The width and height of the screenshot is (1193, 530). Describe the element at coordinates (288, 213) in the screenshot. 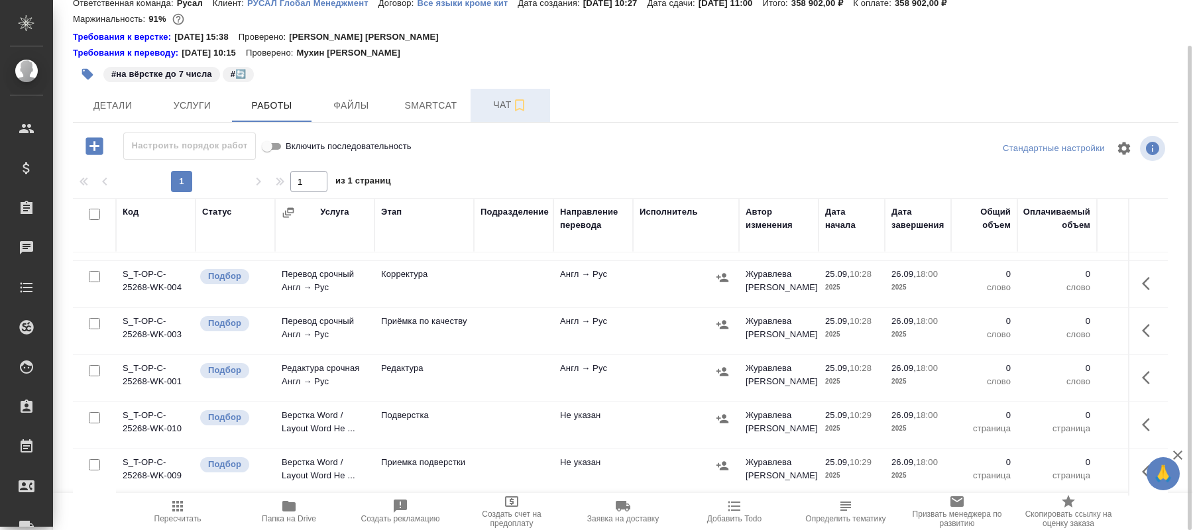

I see `button: Сгруппировать` at that location.